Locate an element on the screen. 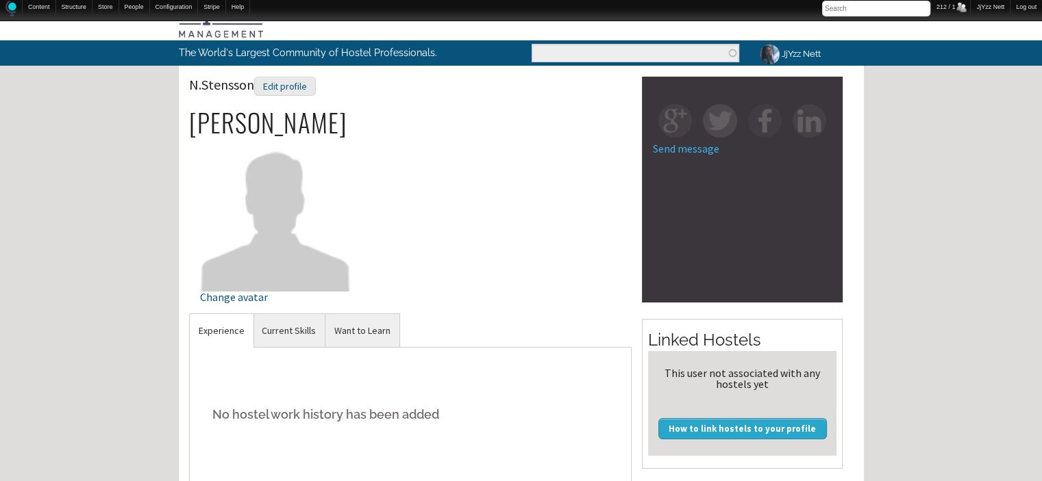 This screenshot has height=481, width=1042. a: Experience is located at coordinates (221, 331).